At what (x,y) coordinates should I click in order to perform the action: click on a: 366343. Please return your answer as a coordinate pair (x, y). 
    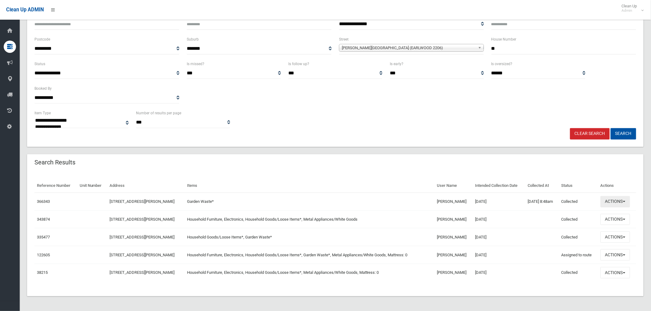
    Looking at the image, I should click on (43, 202).